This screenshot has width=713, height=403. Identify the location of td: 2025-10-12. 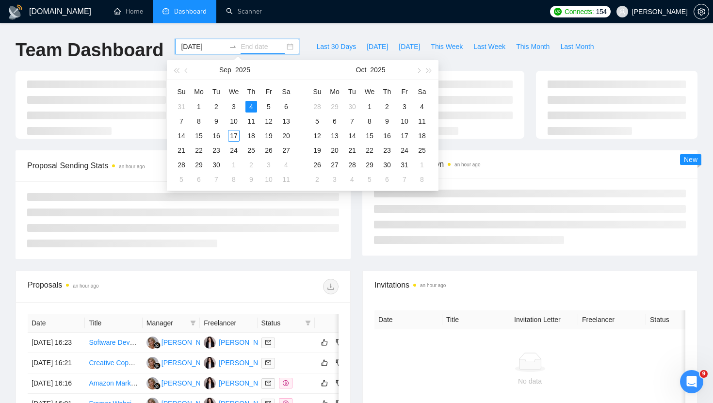
(317, 136).